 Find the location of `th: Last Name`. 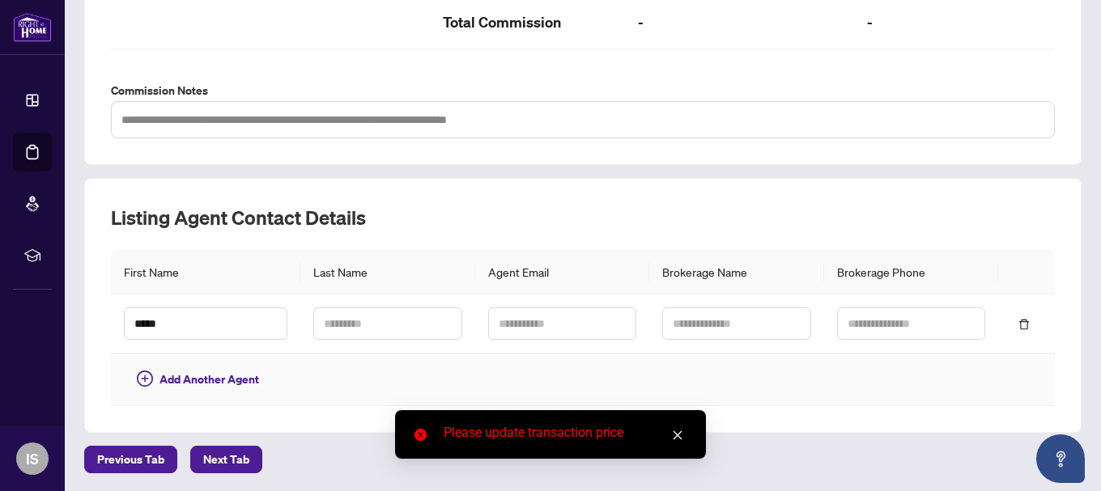

th: Last Name is located at coordinates (388, 272).